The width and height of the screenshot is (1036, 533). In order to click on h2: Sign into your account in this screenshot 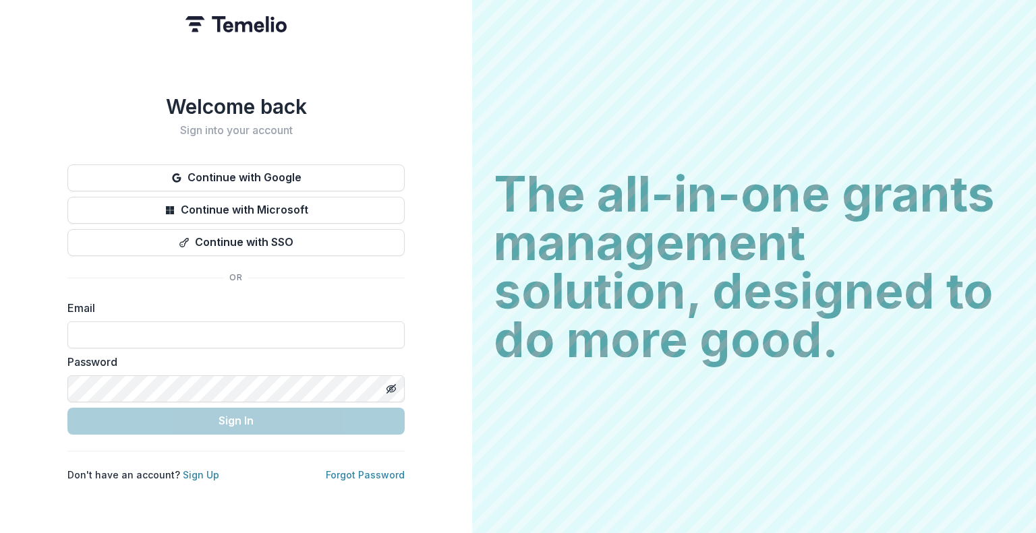, I will do `click(236, 130)`.